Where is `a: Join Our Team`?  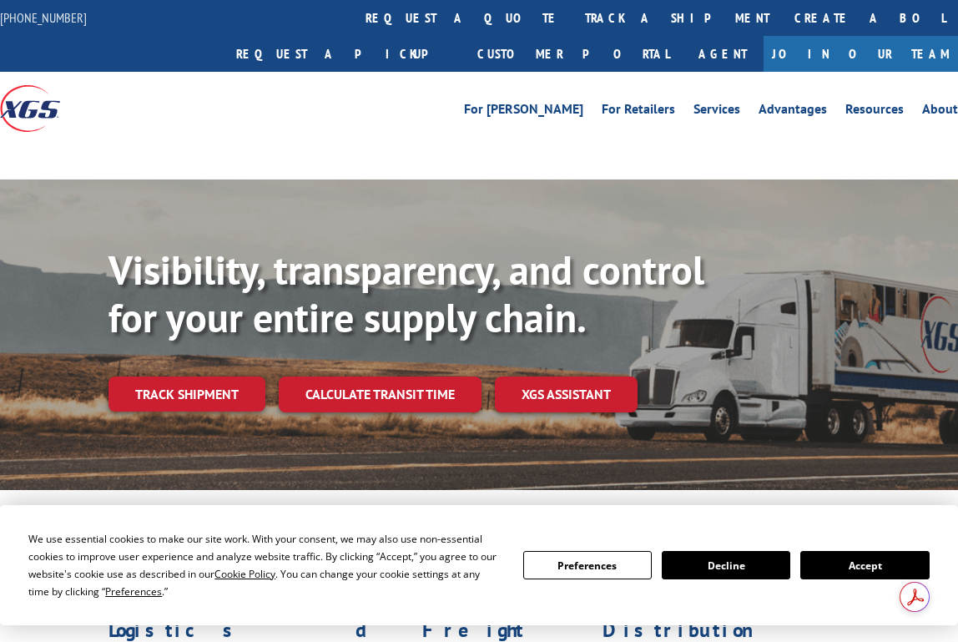 a: Join Our Team is located at coordinates (860, 53).